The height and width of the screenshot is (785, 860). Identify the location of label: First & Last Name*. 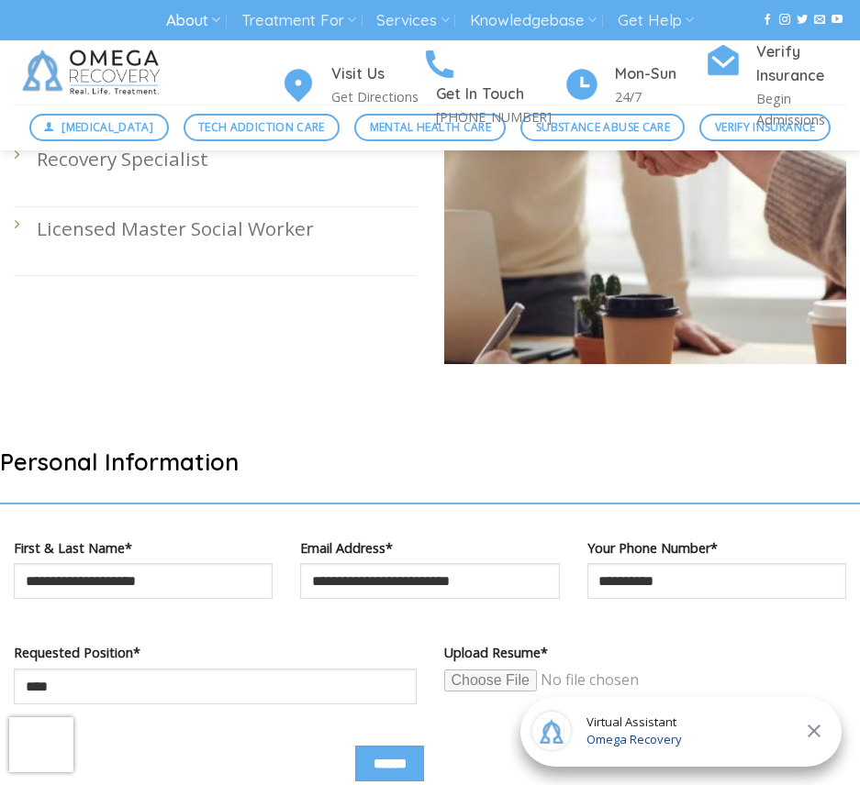
(143, 548).